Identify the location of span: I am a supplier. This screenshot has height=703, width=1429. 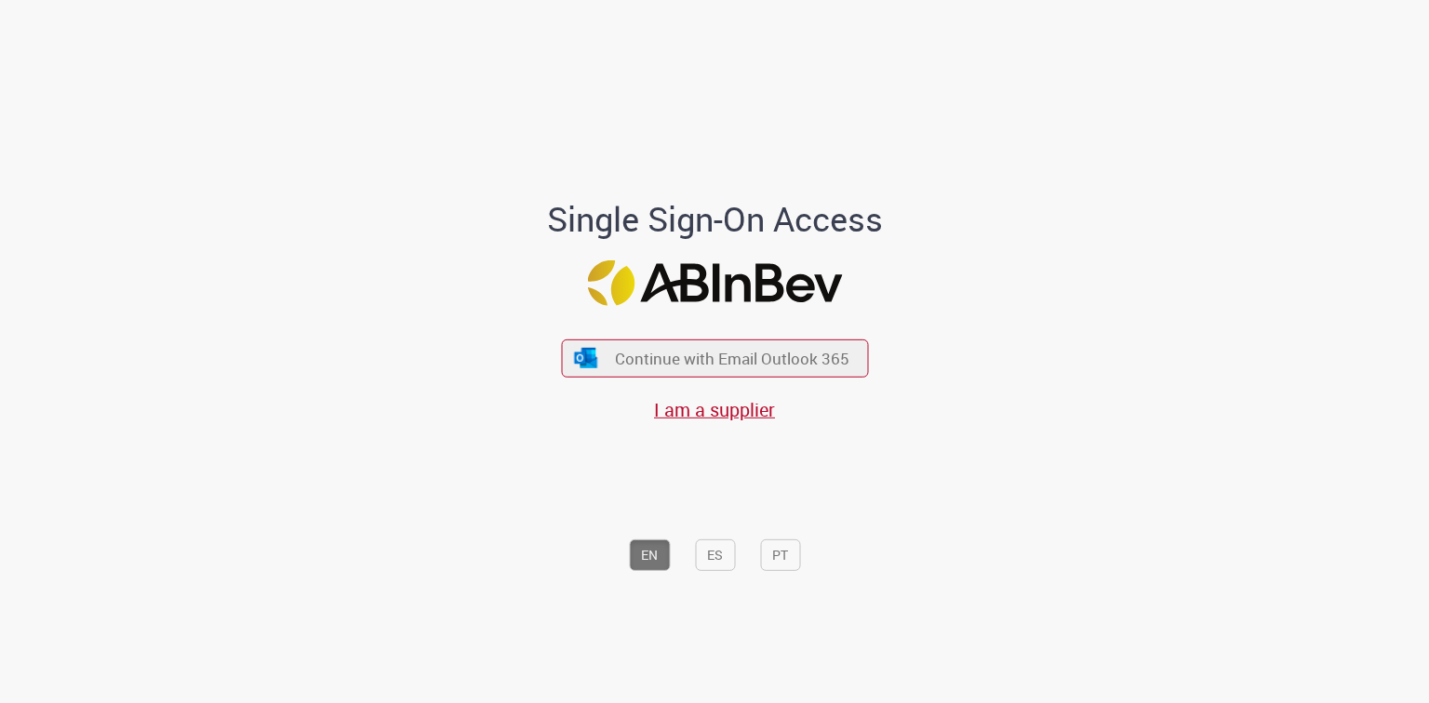
(715, 409).